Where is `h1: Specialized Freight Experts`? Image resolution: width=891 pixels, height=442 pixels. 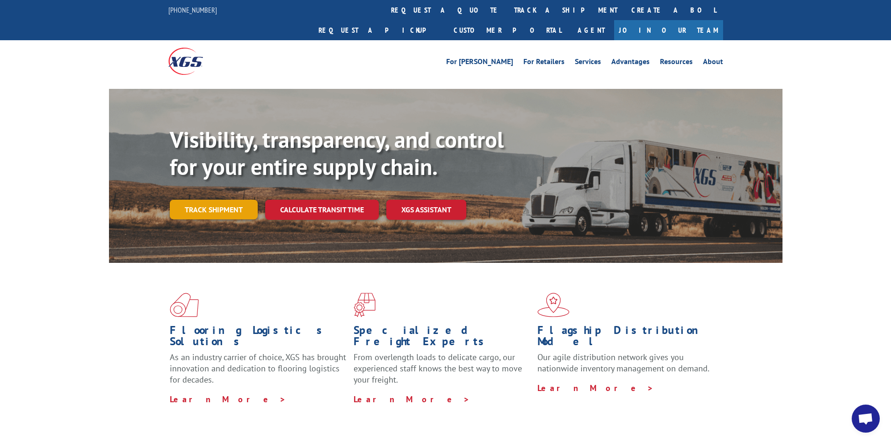
h1: Specialized Freight Experts is located at coordinates (442, 338).